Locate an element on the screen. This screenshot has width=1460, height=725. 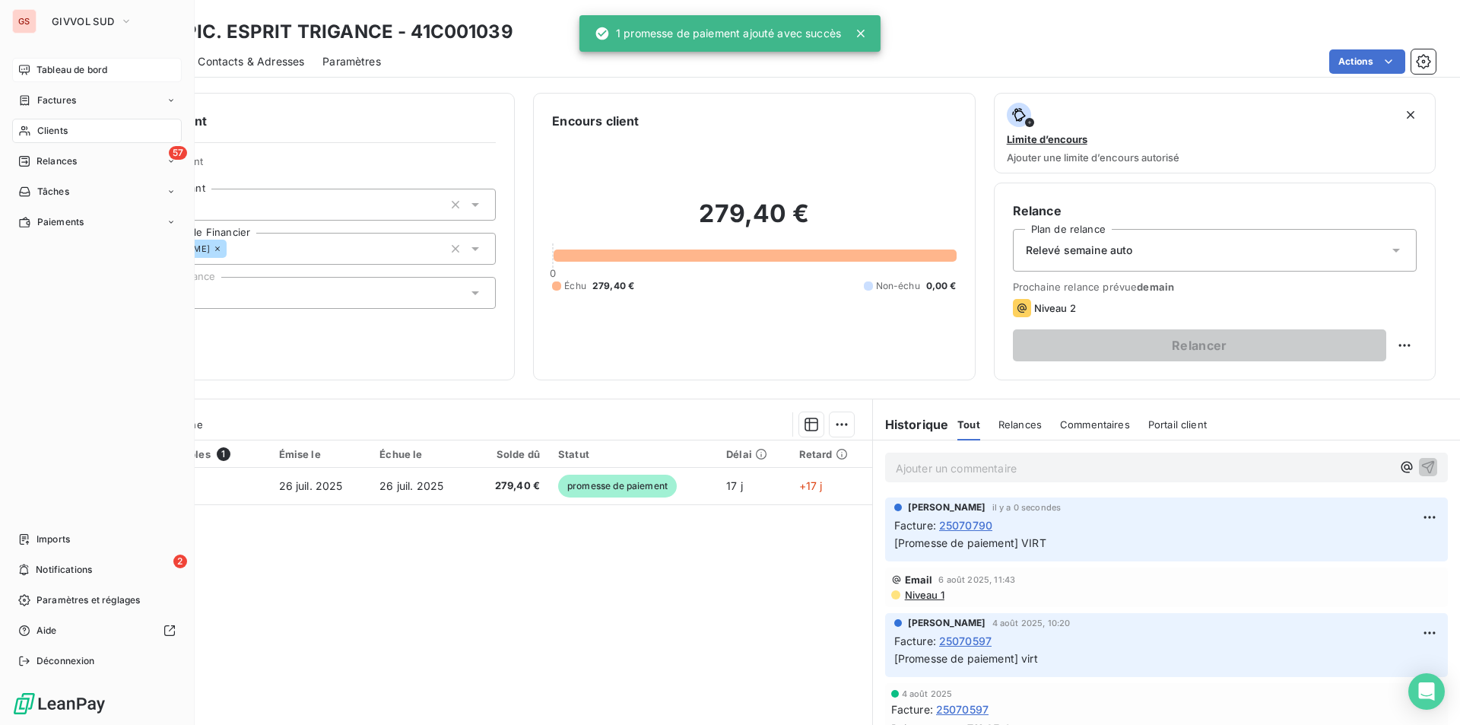
span: [Promesse de paiement] VIRT is located at coordinates (970, 542).